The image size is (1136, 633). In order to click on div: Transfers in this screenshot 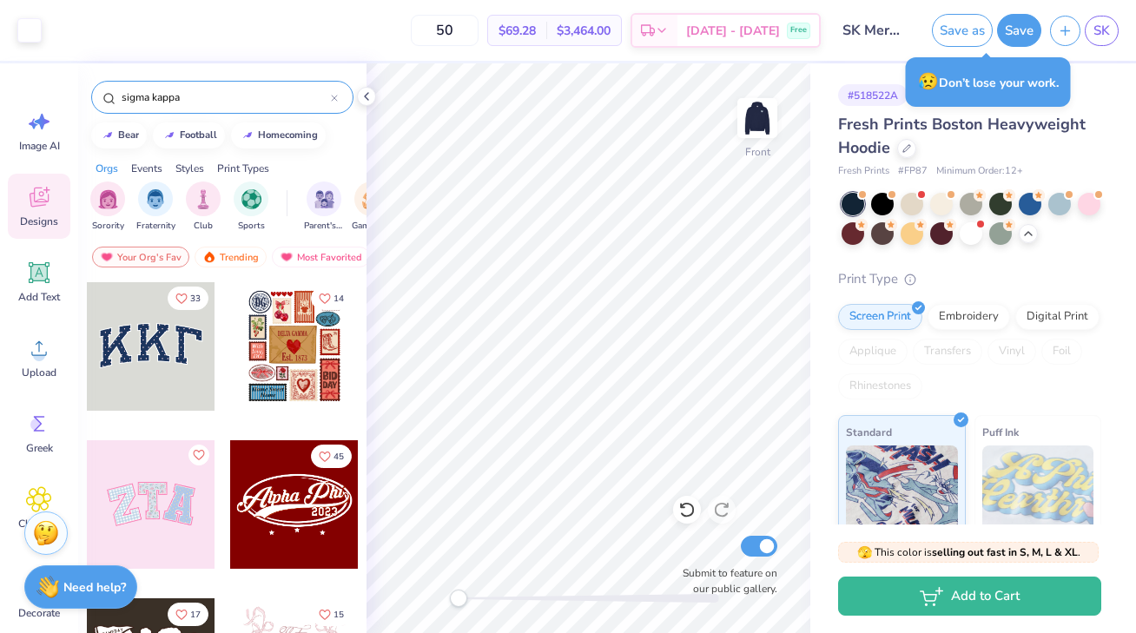, I will do `click(948, 352)`.